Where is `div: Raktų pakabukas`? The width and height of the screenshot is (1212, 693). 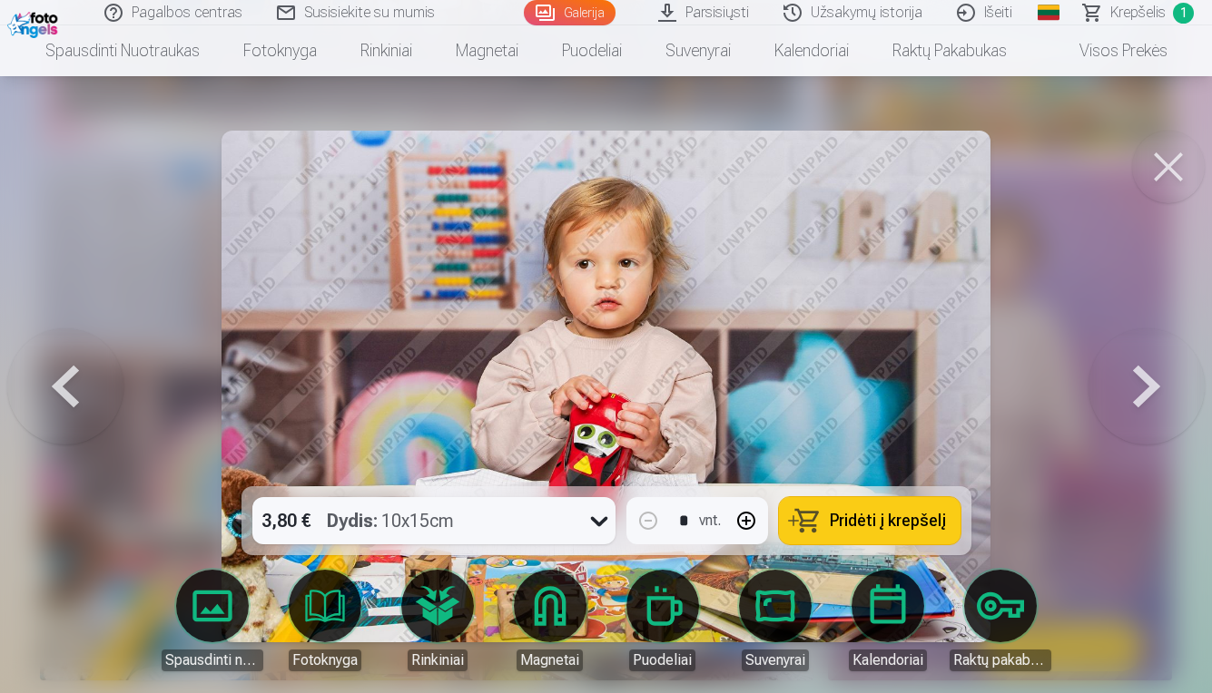
div: Raktų pakabukas is located at coordinates (1000, 661).